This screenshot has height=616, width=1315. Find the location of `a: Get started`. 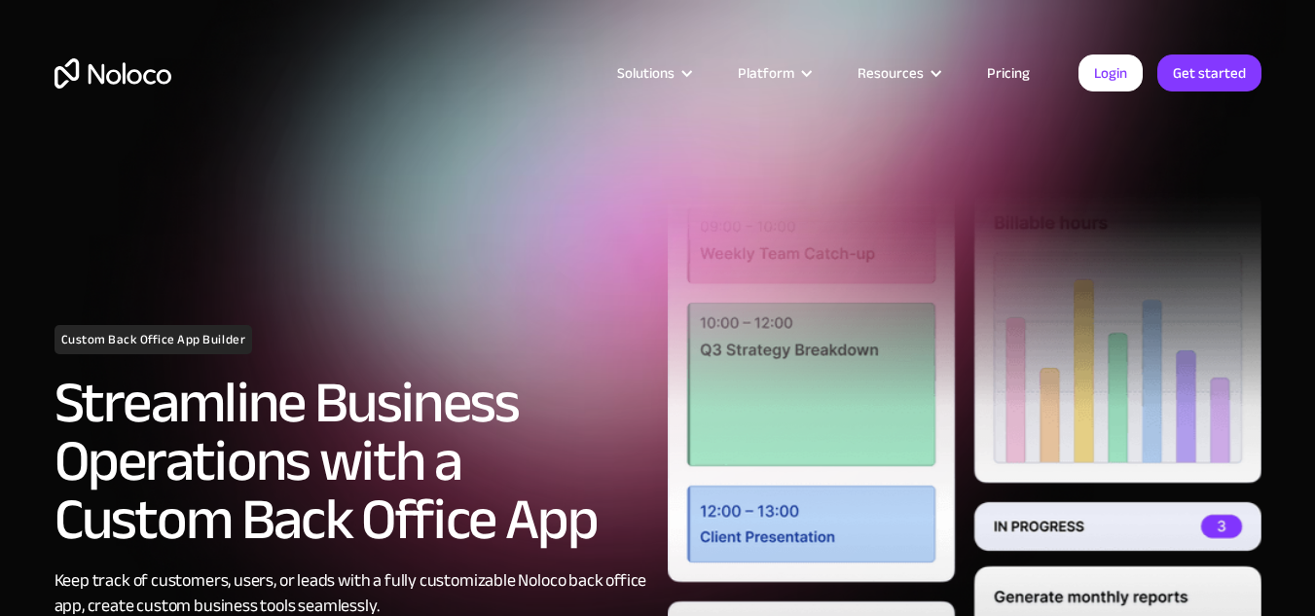

a: Get started is located at coordinates (1209, 73).